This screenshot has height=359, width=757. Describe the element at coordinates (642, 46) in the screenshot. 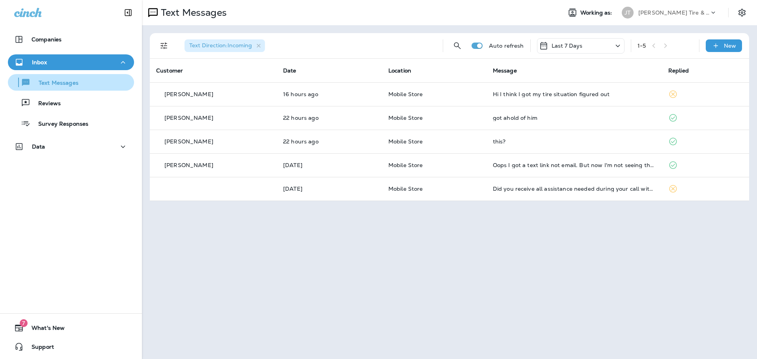

I see `div: 1 - 5` at that location.